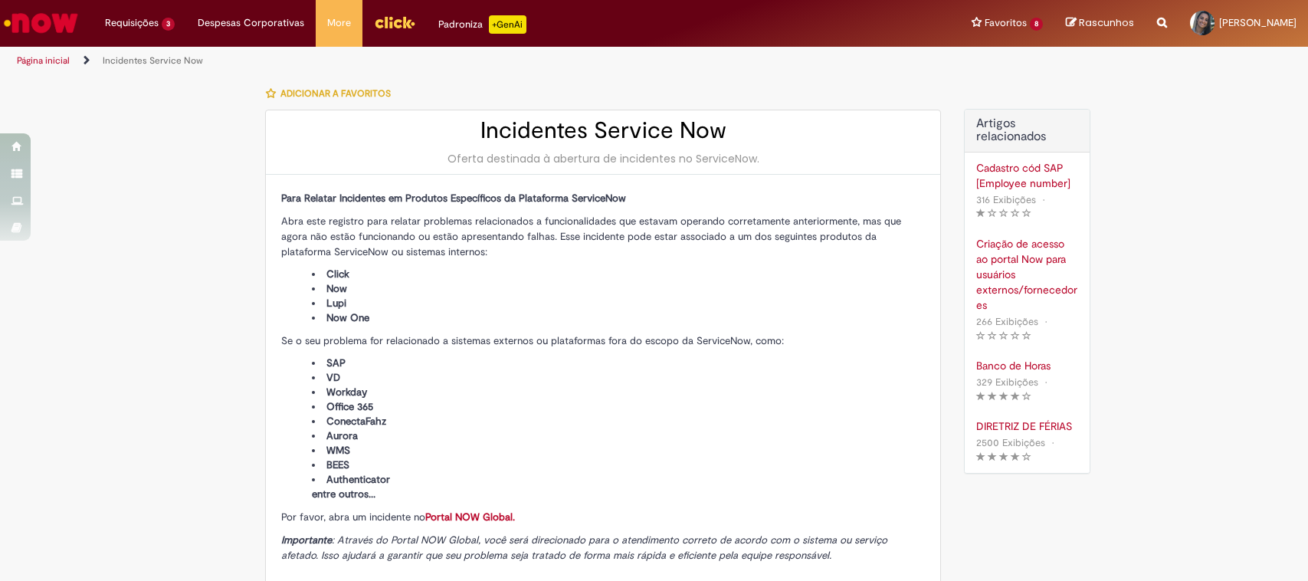  I want to click on span: entre outros..., so click(343, 493).